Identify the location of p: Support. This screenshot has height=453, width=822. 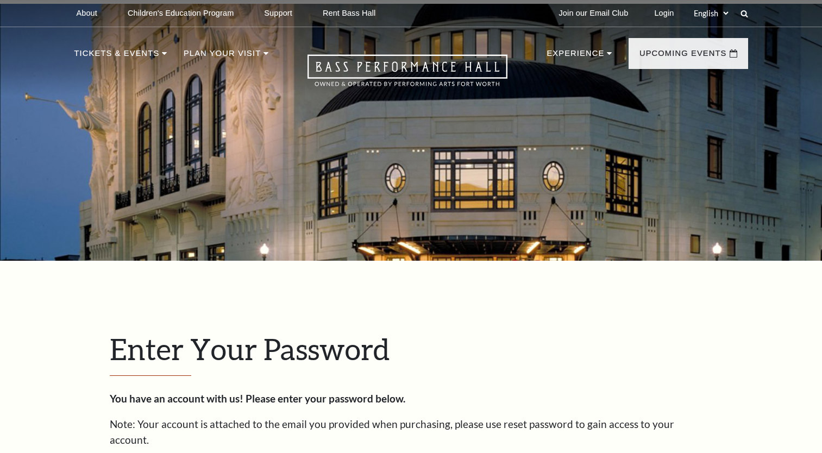
(278, 13).